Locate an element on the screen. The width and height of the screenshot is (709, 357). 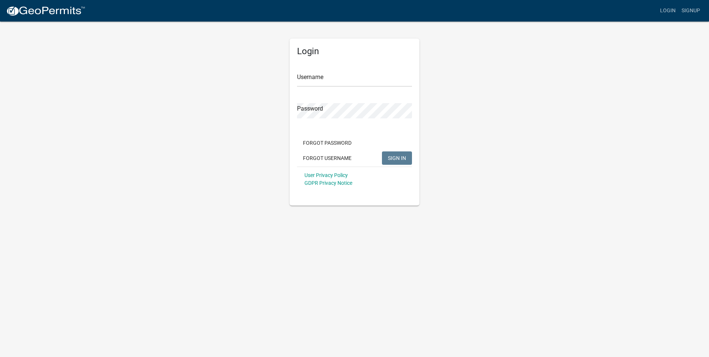
a: GDPR Privacy Notice is located at coordinates (328, 183).